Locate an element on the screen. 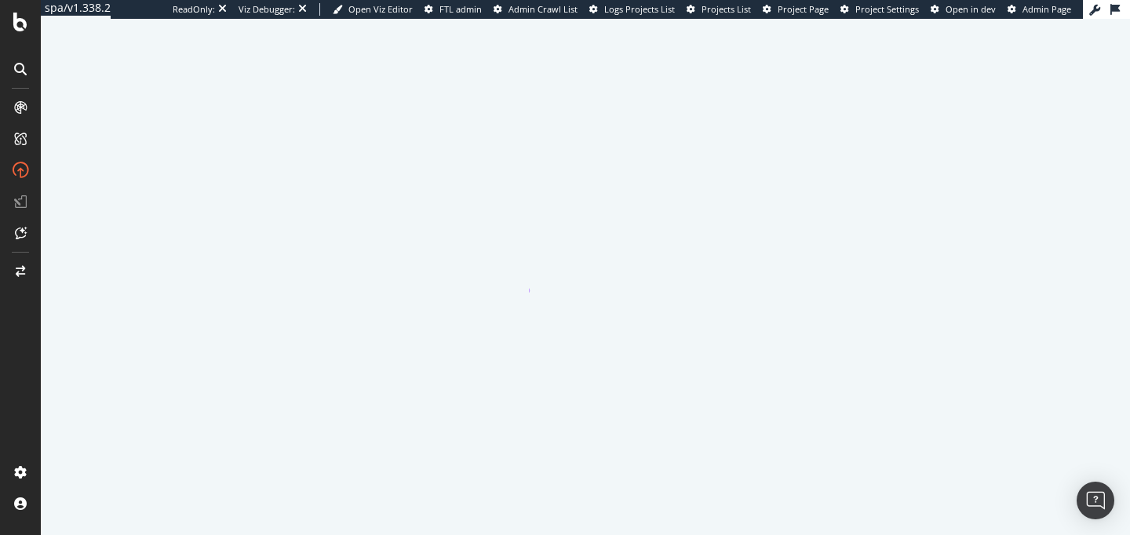 The height and width of the screenshot is (535, 1130). span: Project Settings is located at coordinates (887, 9).